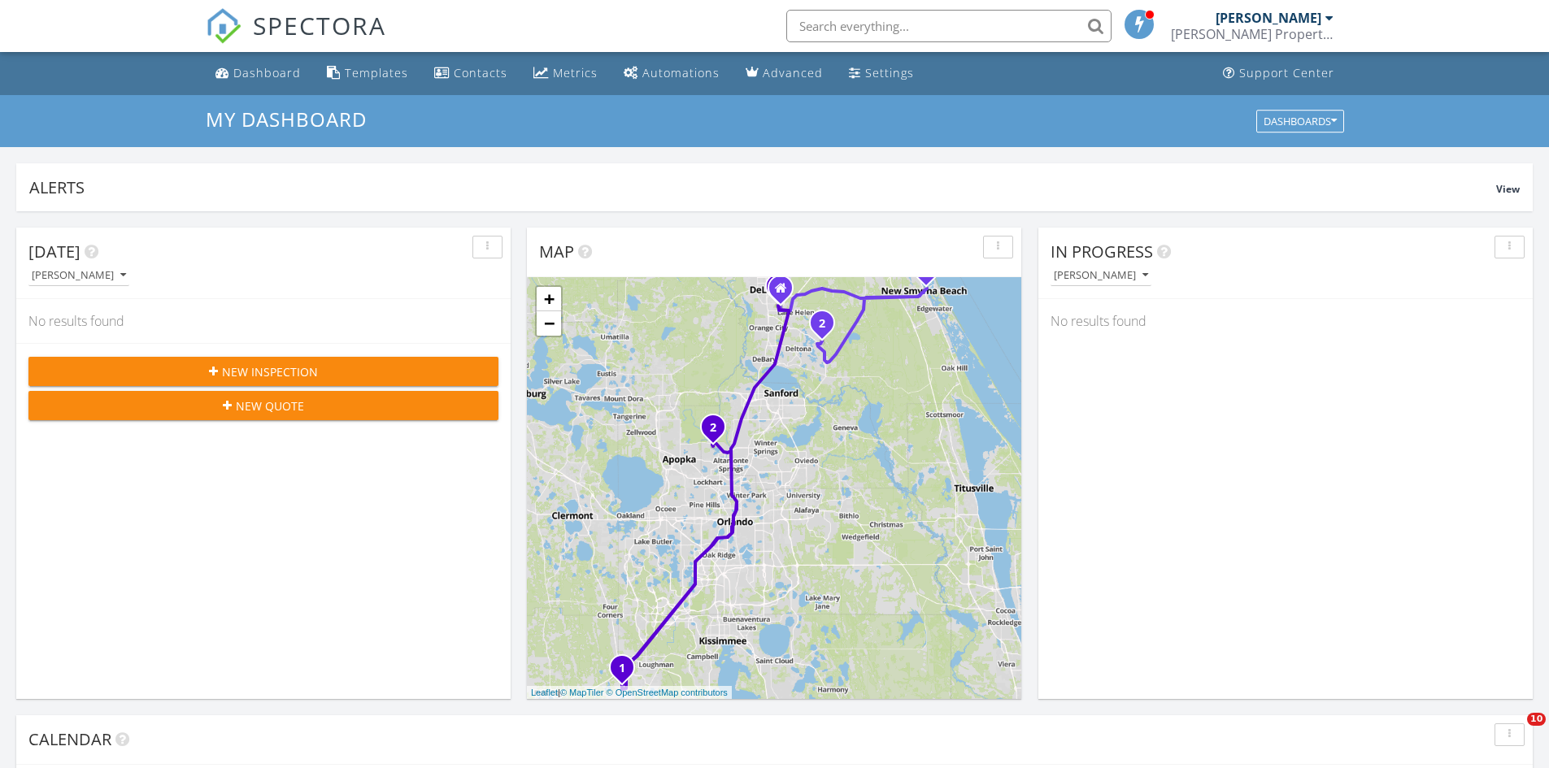 The image size is (1549, 768). Describe the element at coordinates (471, 73) in the screenshot. I see `a: Contacts` at that location.